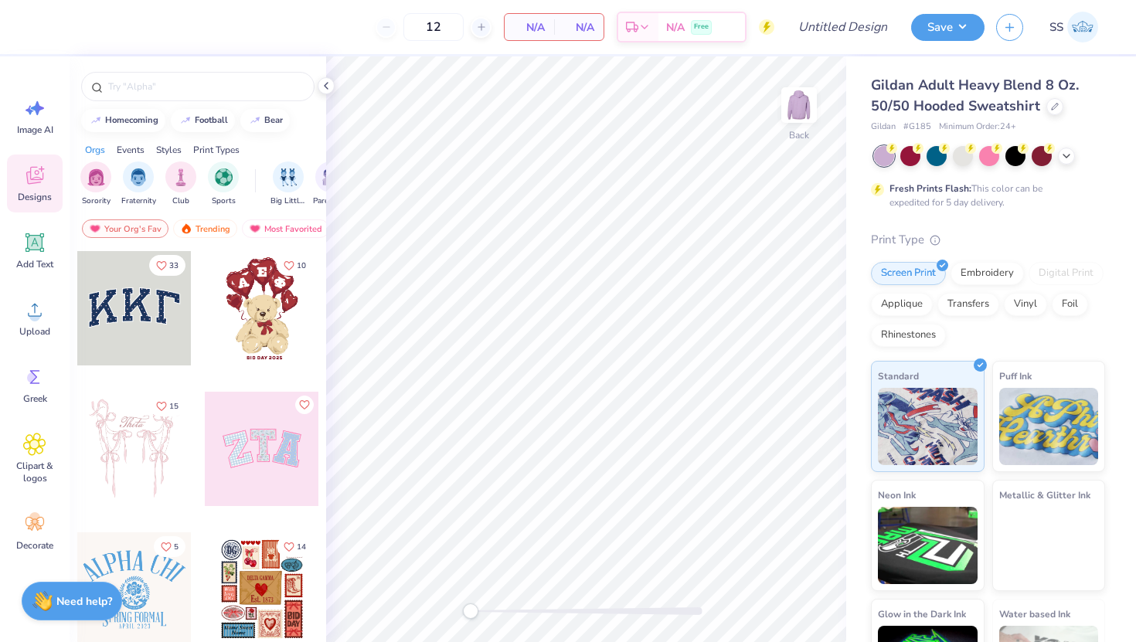  Describe the element at coordinates (908, 274) in the screenshot. I see `div: Screen Print` at that location.